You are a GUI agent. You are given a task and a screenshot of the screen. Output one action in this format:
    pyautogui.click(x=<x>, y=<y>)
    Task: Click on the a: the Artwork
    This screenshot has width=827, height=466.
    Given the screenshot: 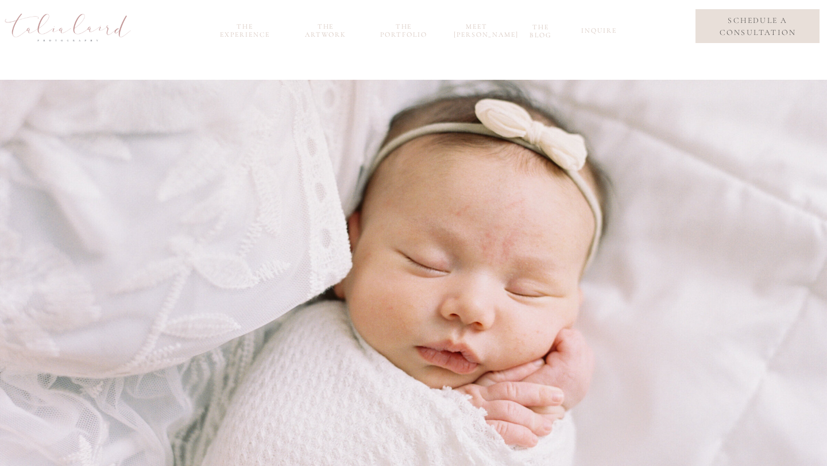 What is the action you would take?
    pyautogui.click(x=326, y=29)
    